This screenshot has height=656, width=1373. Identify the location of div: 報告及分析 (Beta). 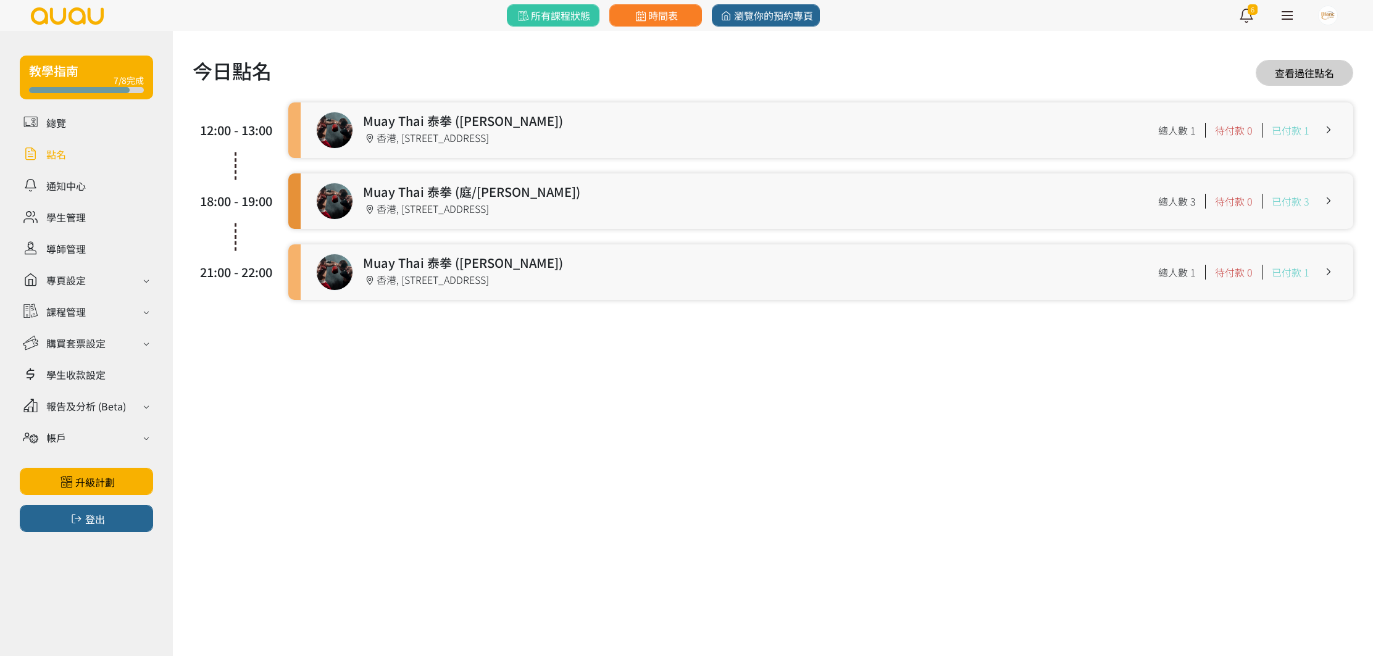
(86, 406).